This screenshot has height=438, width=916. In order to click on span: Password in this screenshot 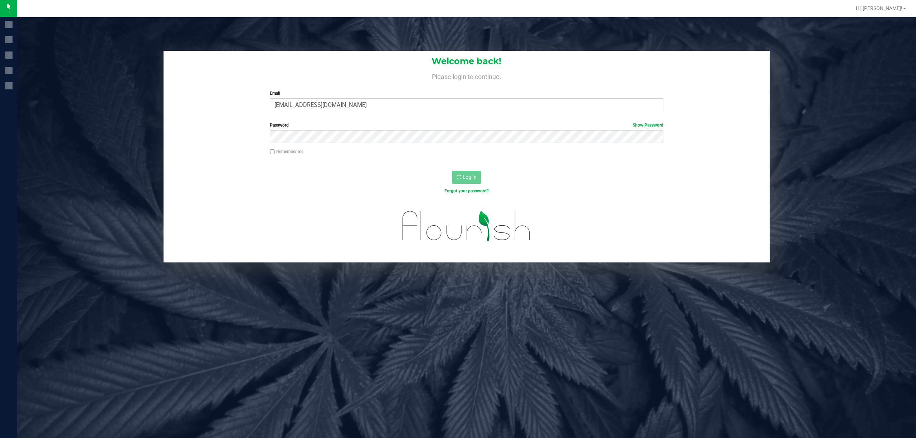, I will do `click(279, 125)`.